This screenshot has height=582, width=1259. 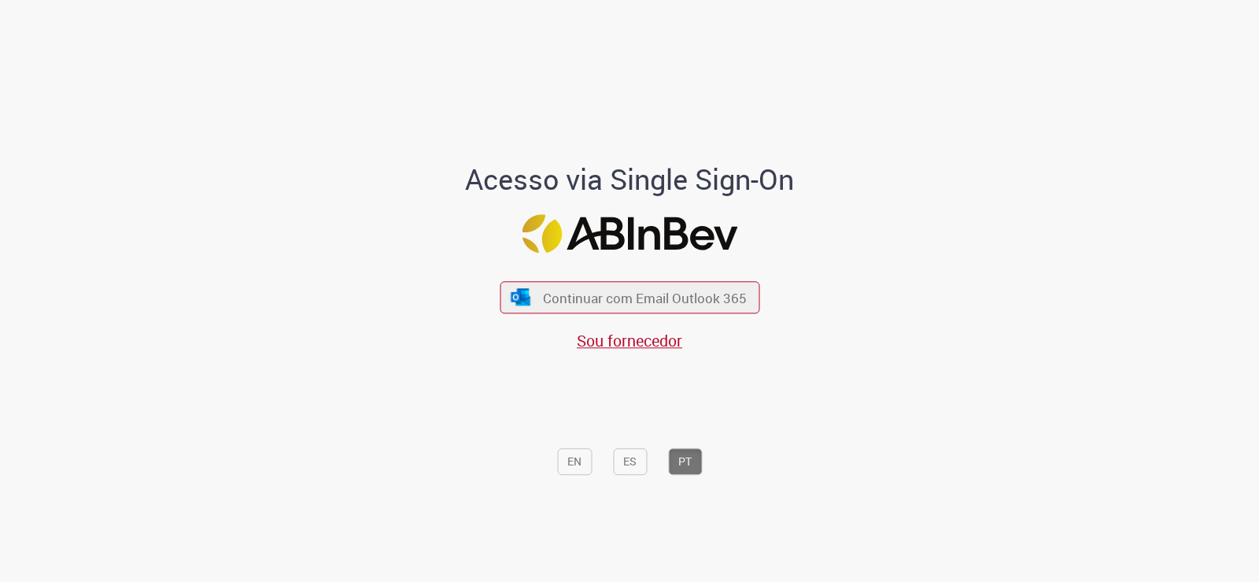 I want to click on img: ícone Azure/Microsoft 360, so click(x=521, y=297).